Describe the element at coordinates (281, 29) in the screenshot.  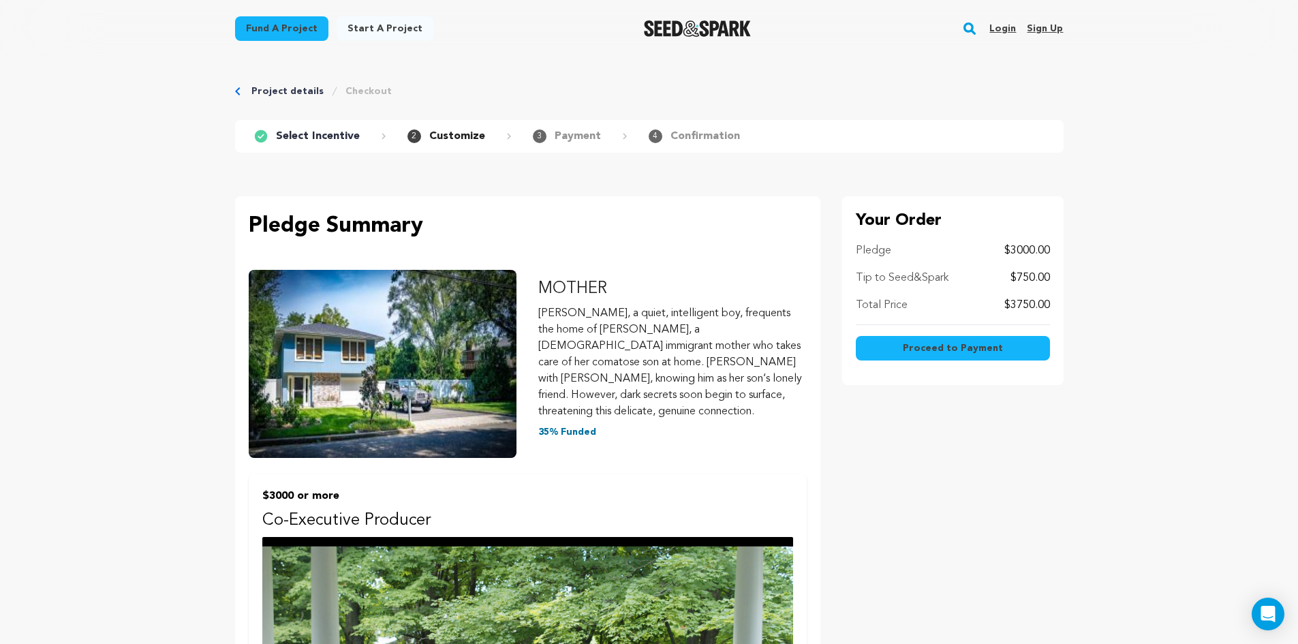
I see `a: Fund a project` at that location.